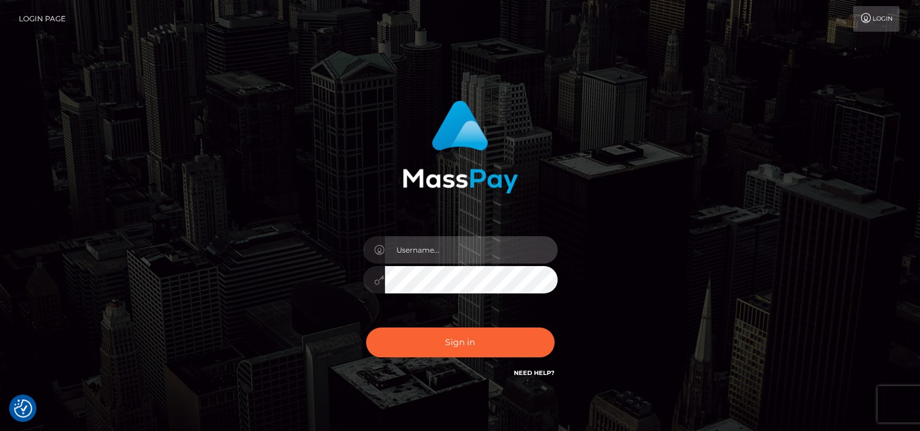  Describe the element at coordinates (534, 372) in the screenshot. I see `a: Need Help?` at that location.